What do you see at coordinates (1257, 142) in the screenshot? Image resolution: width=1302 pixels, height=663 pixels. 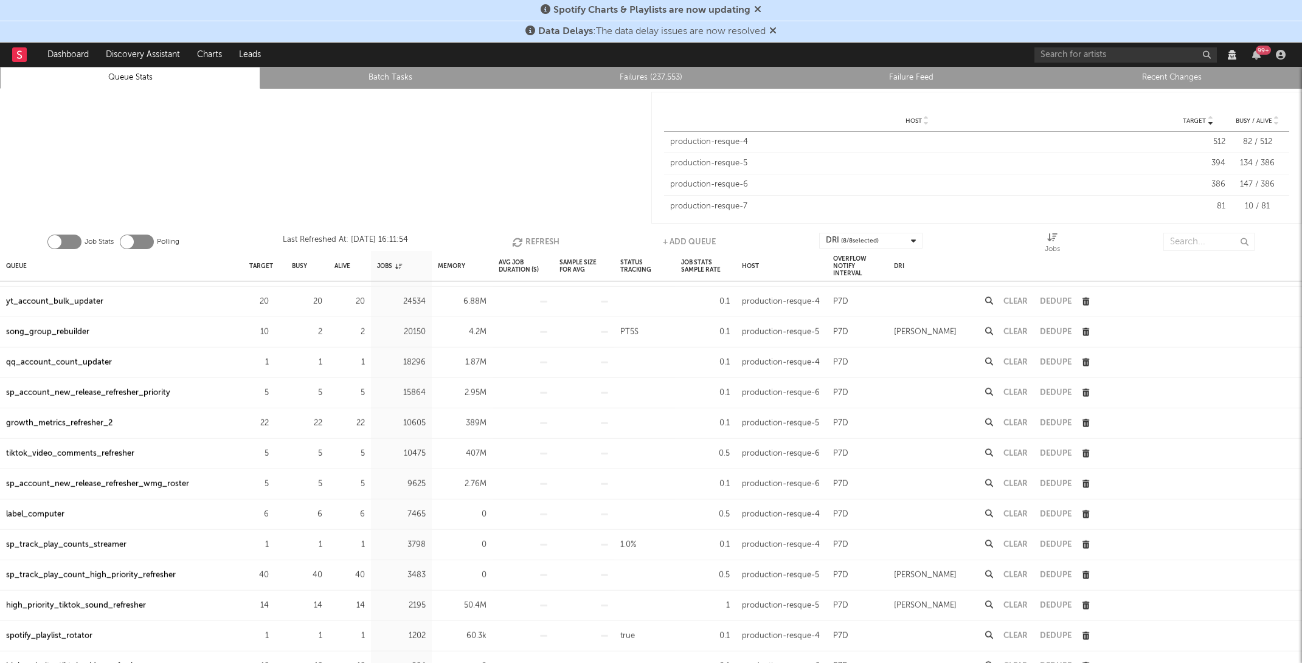 I see `div: 82 / 512` at bounding box center [1257, 142].